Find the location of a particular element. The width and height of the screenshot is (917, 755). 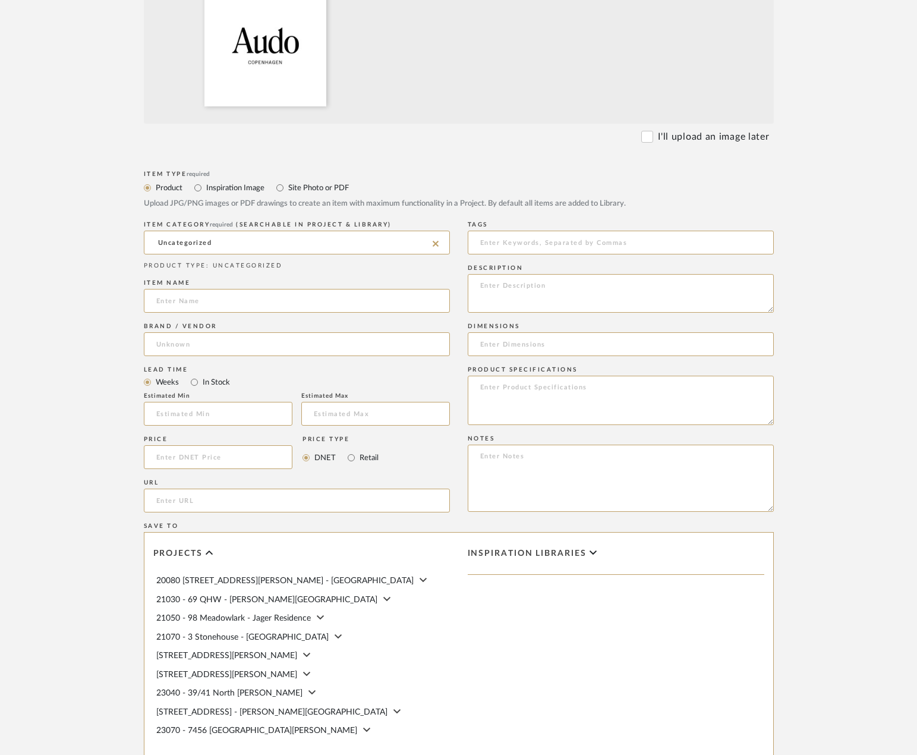

label: Inspiration Image is located at coordinates (235, 188).